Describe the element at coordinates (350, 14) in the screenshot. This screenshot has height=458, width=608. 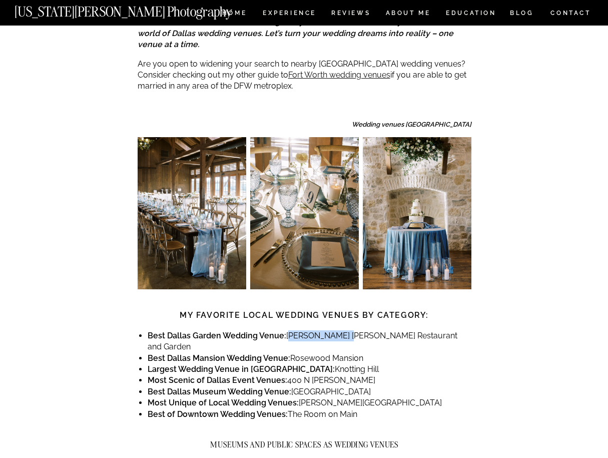
I see `a: REVIEWS` at that location.